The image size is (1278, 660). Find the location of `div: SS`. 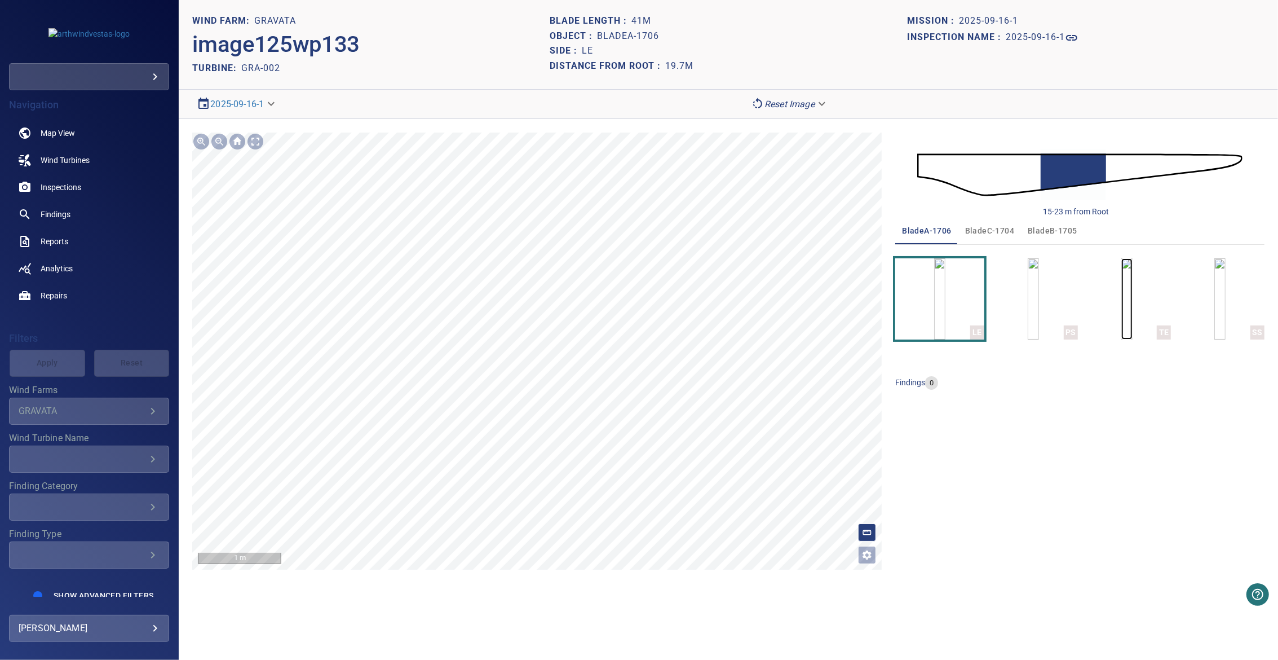

div: SS is located at coordinates (1257, 332).